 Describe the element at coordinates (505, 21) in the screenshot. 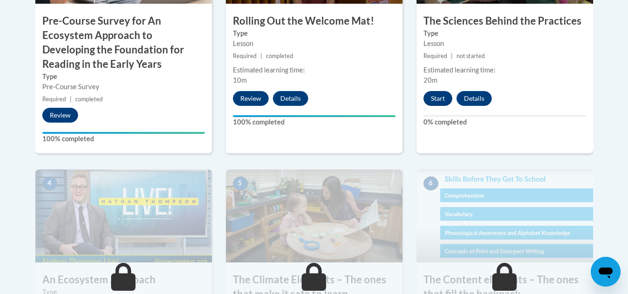

I see `h3: The Sciences Behind the Practices` at that location.